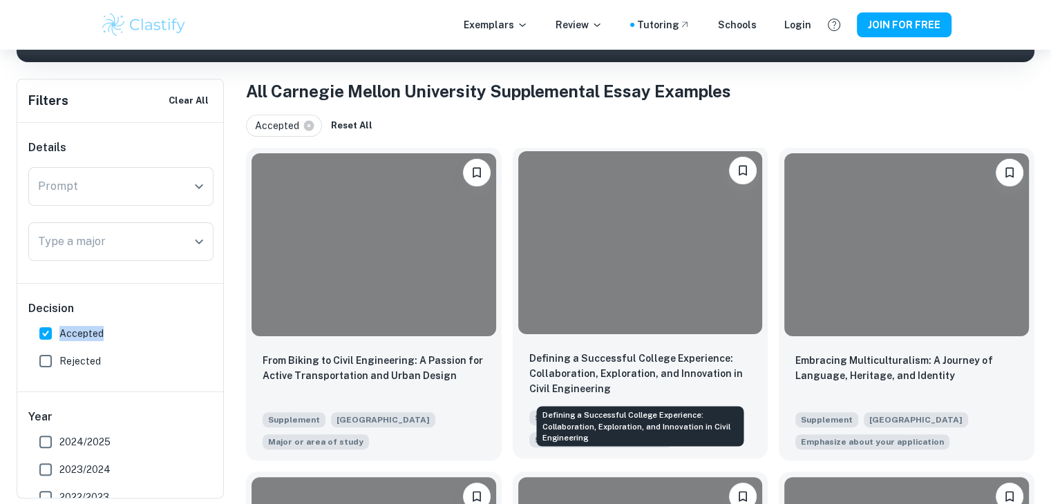 This screenshot has width=1051, height=504. I want to click on div: Login, so click(797, 25).